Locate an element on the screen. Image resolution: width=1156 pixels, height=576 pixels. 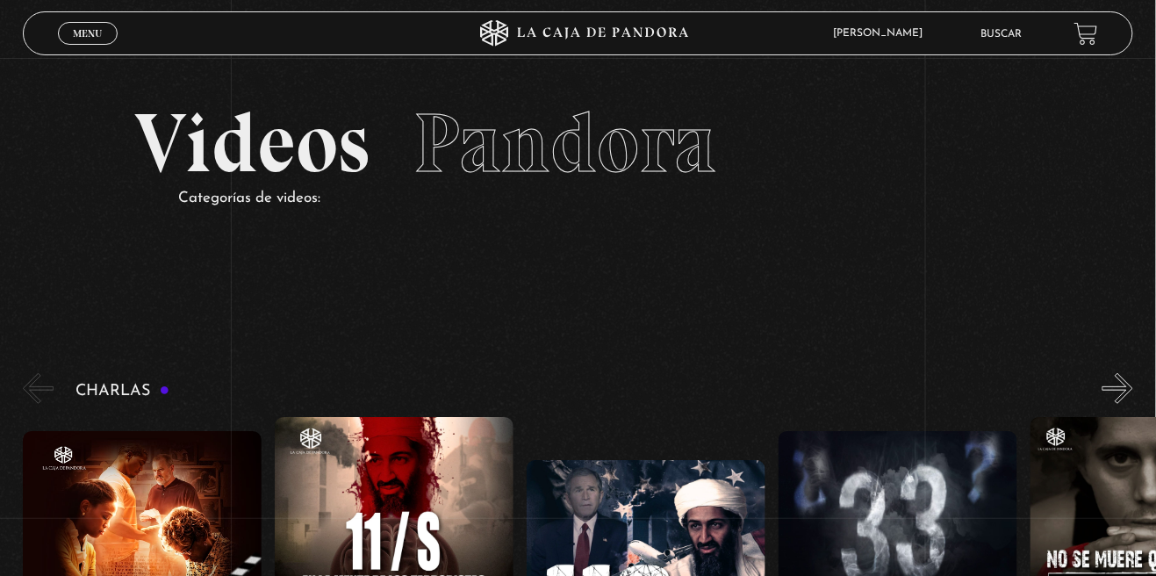
h2: Videos is located at coordinates (579, 143).